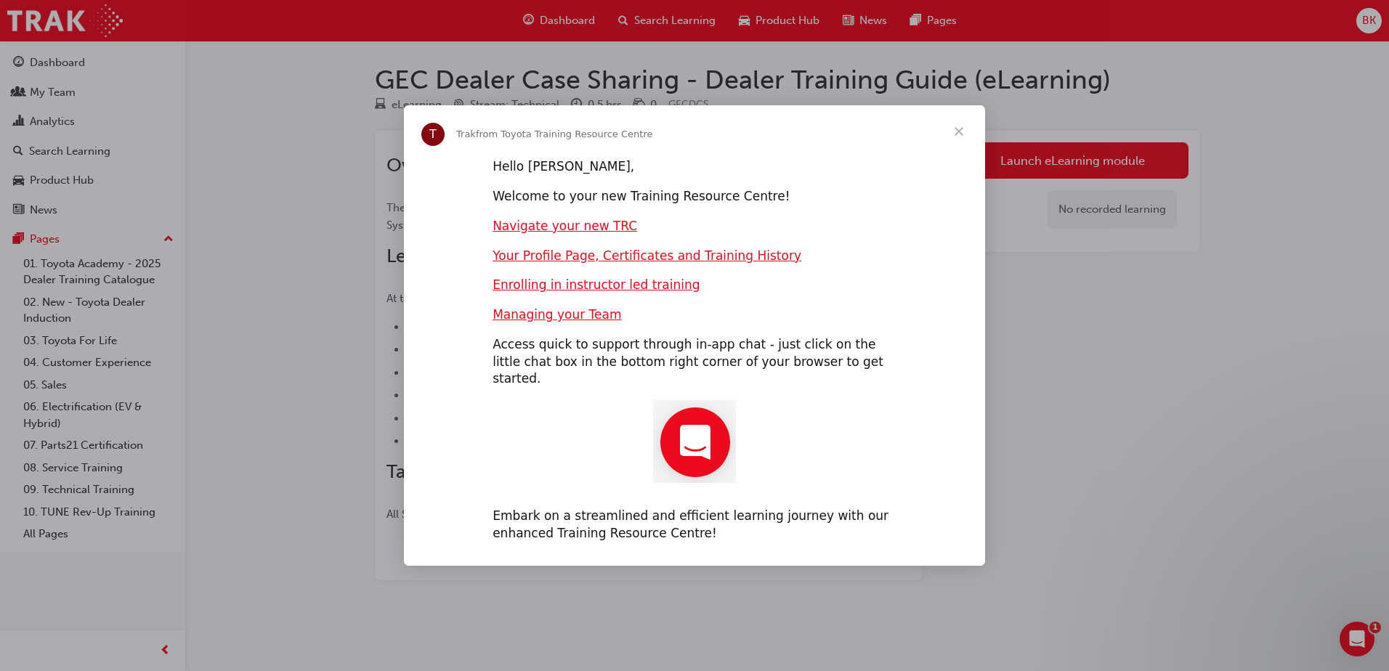  I want to click on a: Enrolling in instructor led training, so click(596, 285).